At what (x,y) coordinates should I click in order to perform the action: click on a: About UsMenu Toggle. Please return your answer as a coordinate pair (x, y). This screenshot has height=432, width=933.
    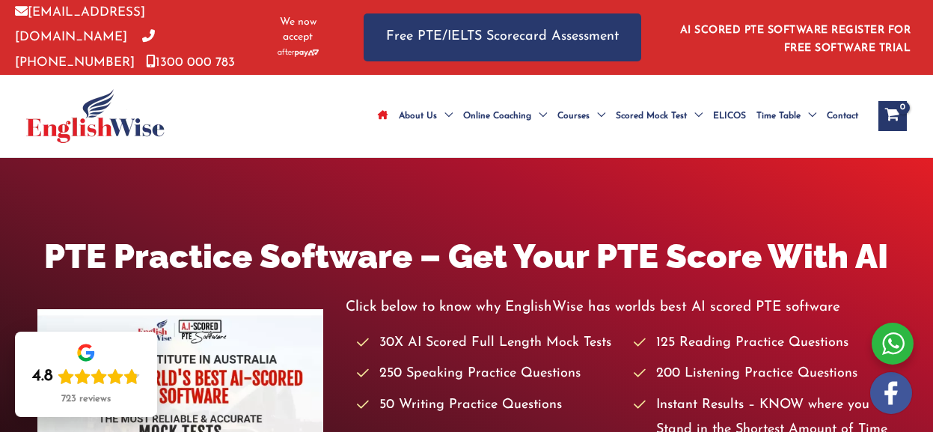
    Looking at the image, I should click on (426, 116).